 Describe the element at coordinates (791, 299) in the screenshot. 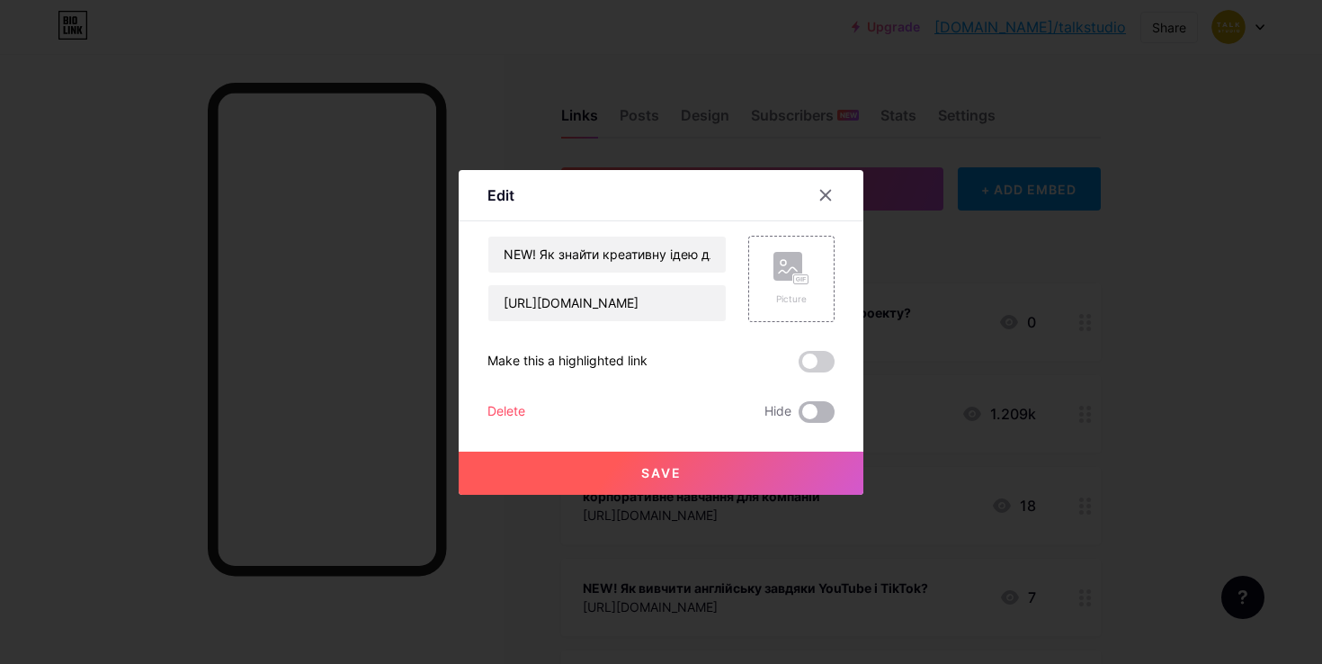

I see `div: Picture` at that location.